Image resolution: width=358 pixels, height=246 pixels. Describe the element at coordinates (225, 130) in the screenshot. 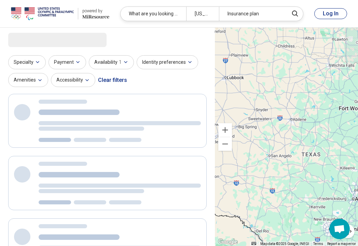

I see `button: Zoom in` at that location.